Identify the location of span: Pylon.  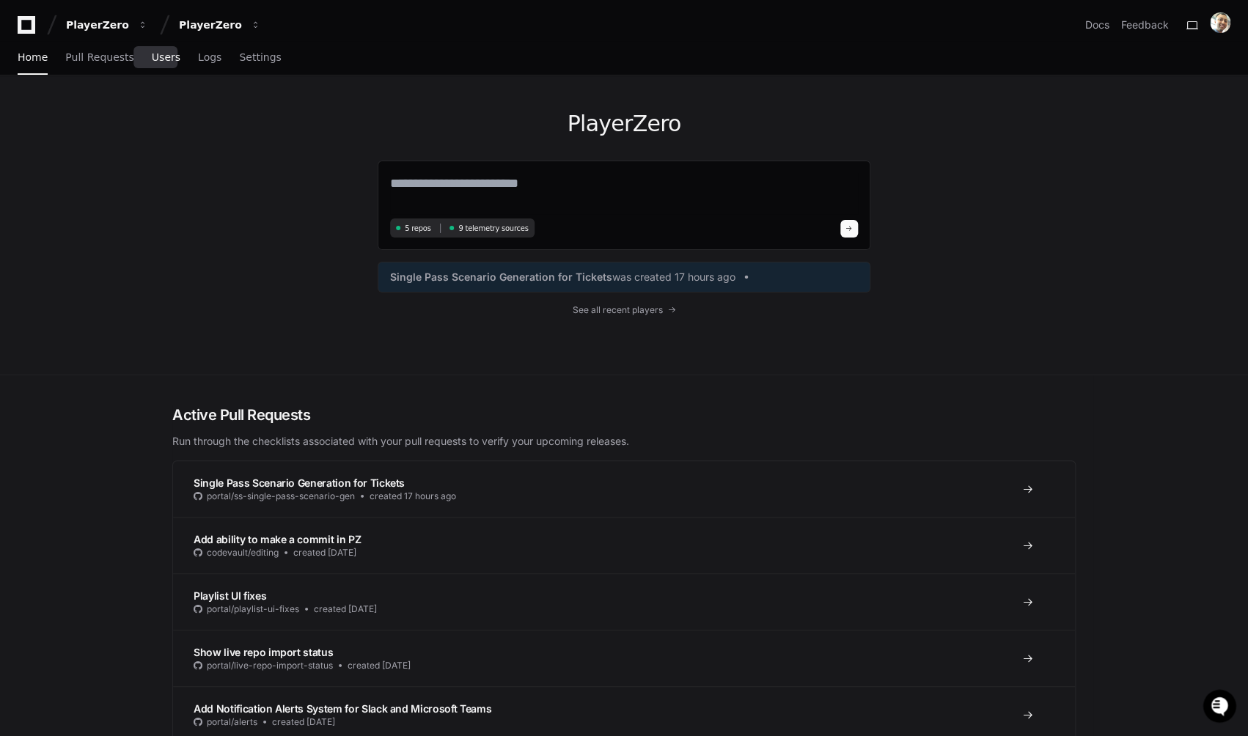
(161, 159).